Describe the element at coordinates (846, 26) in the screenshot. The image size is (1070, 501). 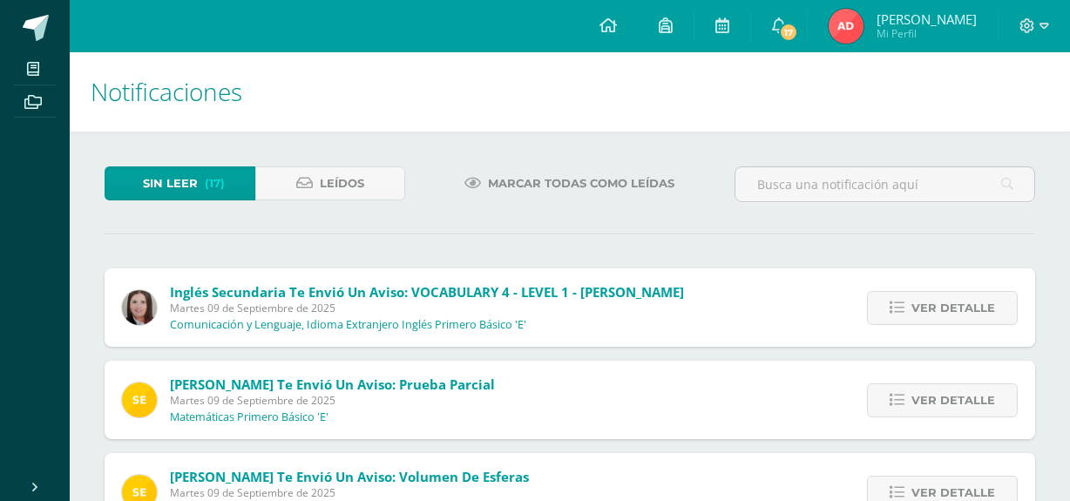
I see `img: 2b36d78c5330a76a8219e346466025d2.png` at that location.